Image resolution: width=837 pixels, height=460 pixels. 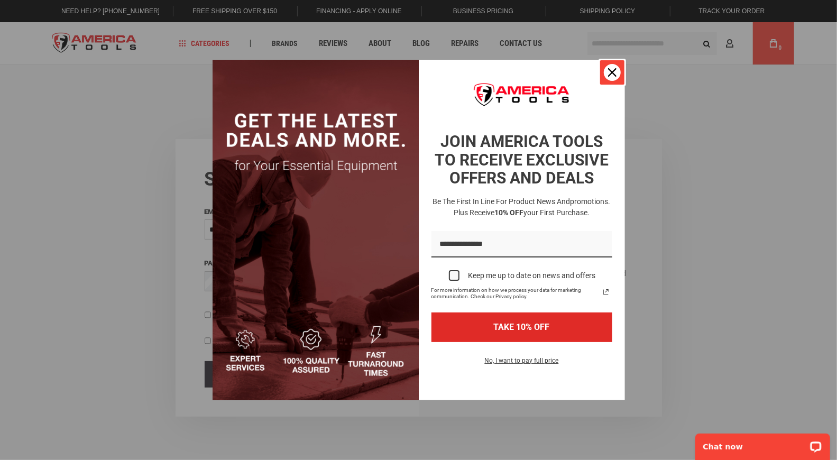 What do you see at coordinates (521, 160) in the screenshot?
I see `strong: JOIN AMERICA TOOLS TO RECEIVE EXCLUSIVE OFFERS AND DEALS` at bounding box center [521, 160].